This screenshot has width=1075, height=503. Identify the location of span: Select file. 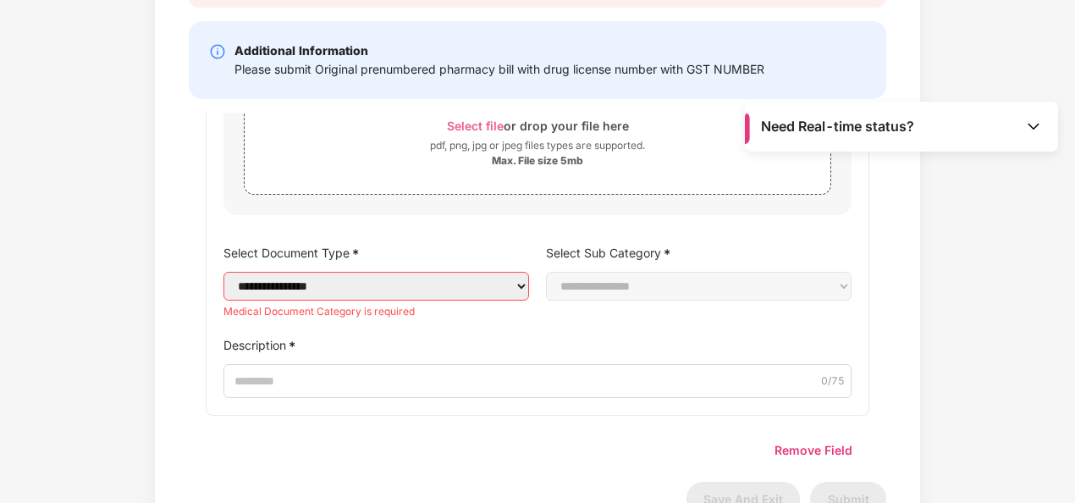
(475, 125).